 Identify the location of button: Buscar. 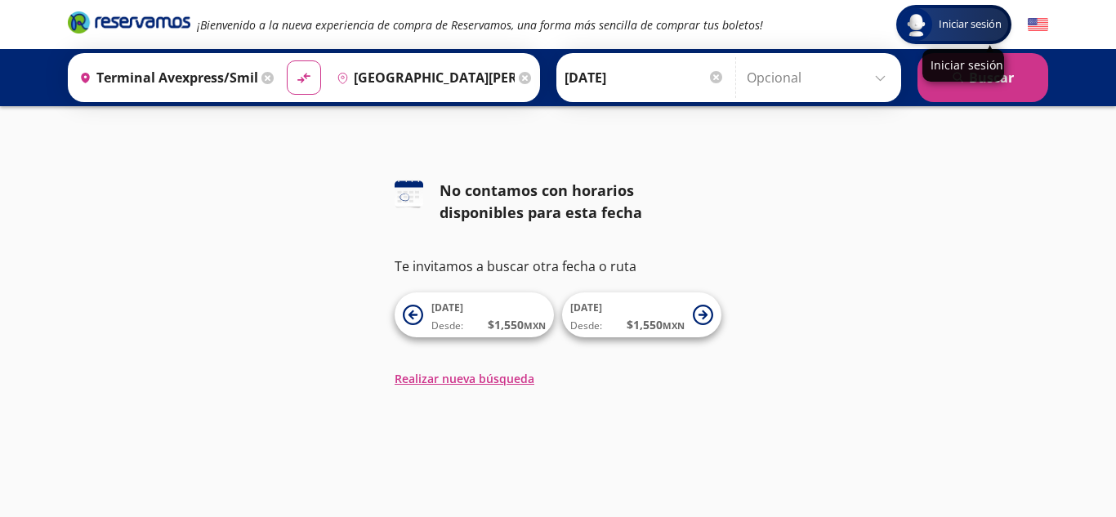
(983, 78).